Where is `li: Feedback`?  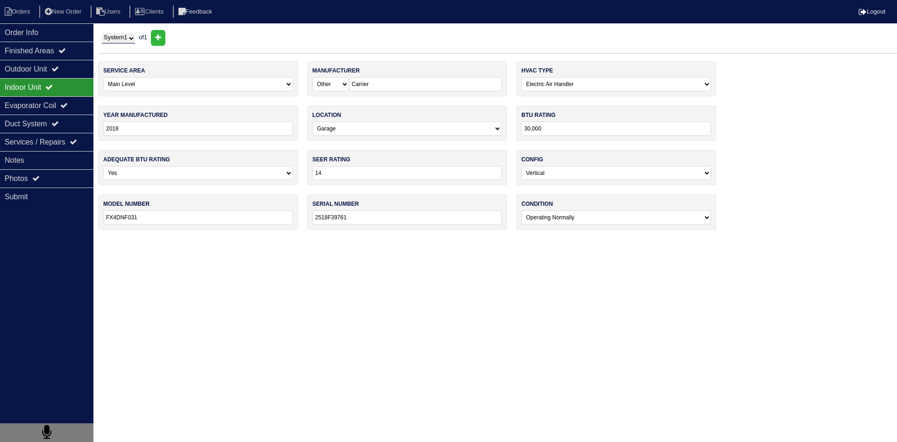 li: Feedback is located at coordinates (196, 12).